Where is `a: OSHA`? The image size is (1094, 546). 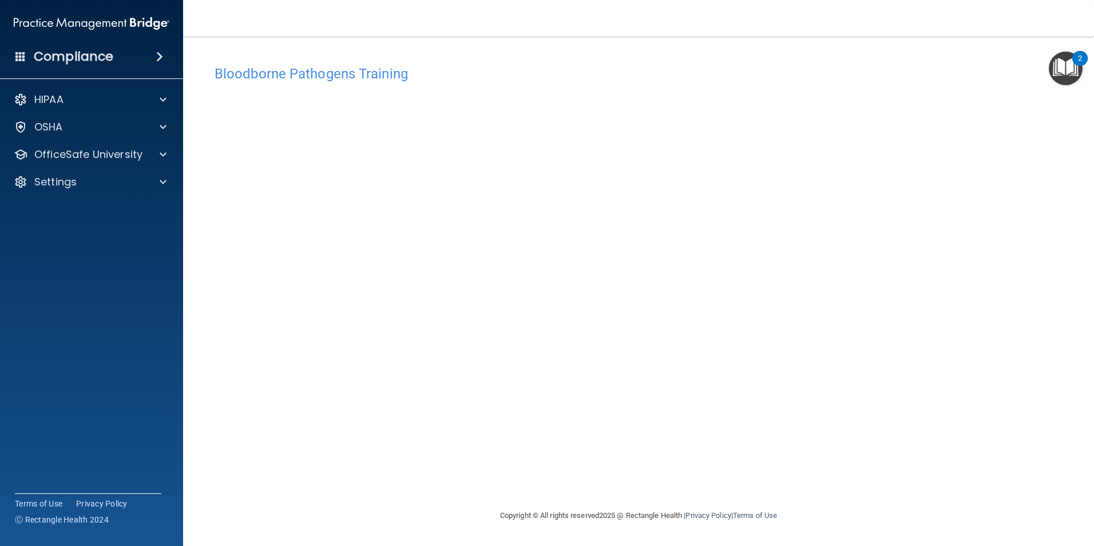 a: OSHA is located at coordinates (90, 127).